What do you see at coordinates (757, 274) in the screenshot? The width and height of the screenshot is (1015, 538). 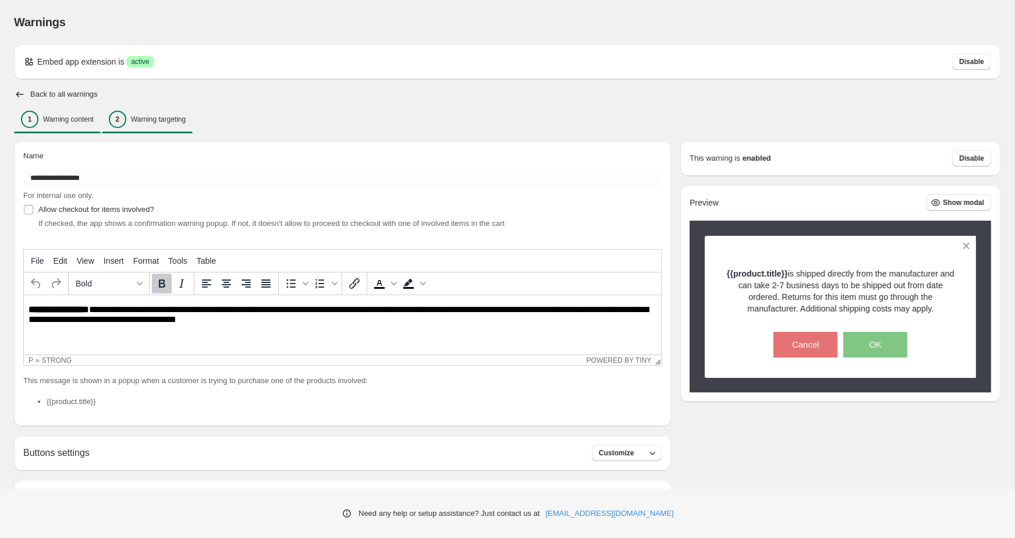 I see `strong: {{product.title}}` at bounding box center [757, 274].